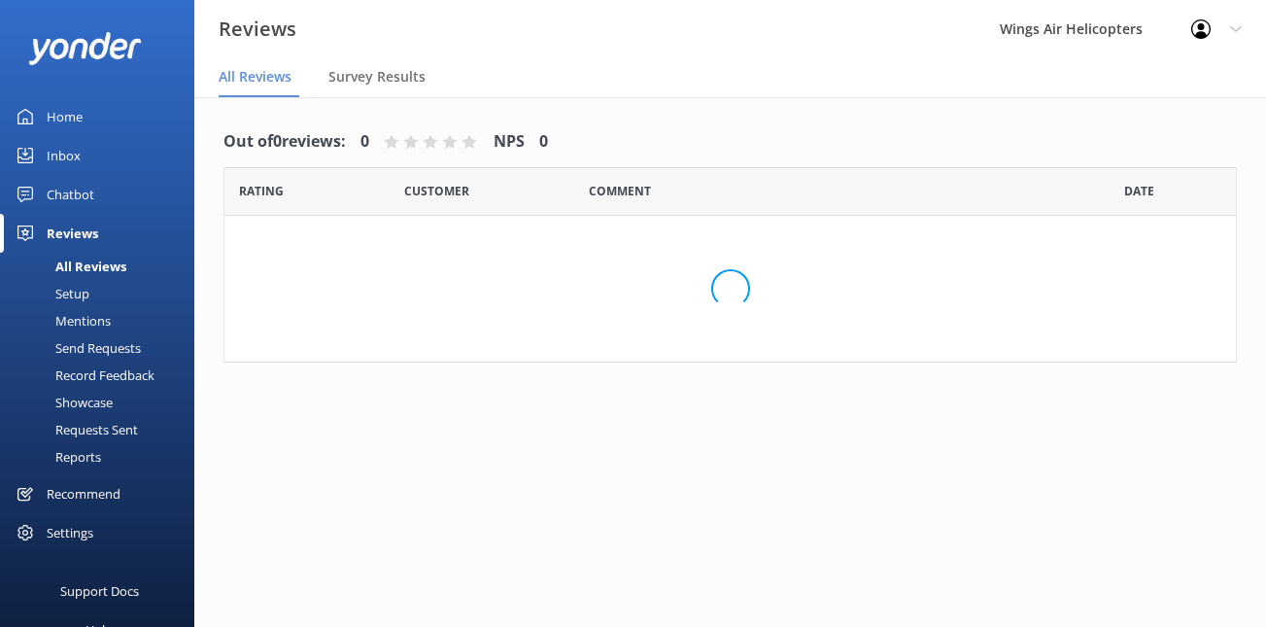 This screenshot has height=627, width=1266. I want to click on a: Mentions, so click(103, 321).